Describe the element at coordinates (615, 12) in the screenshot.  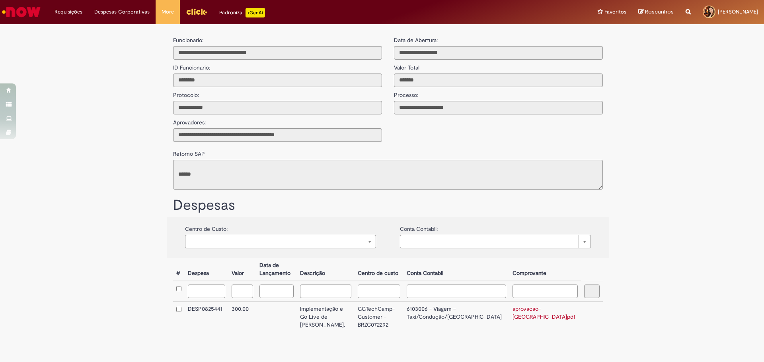
I see `span: Favoritos` at that location.